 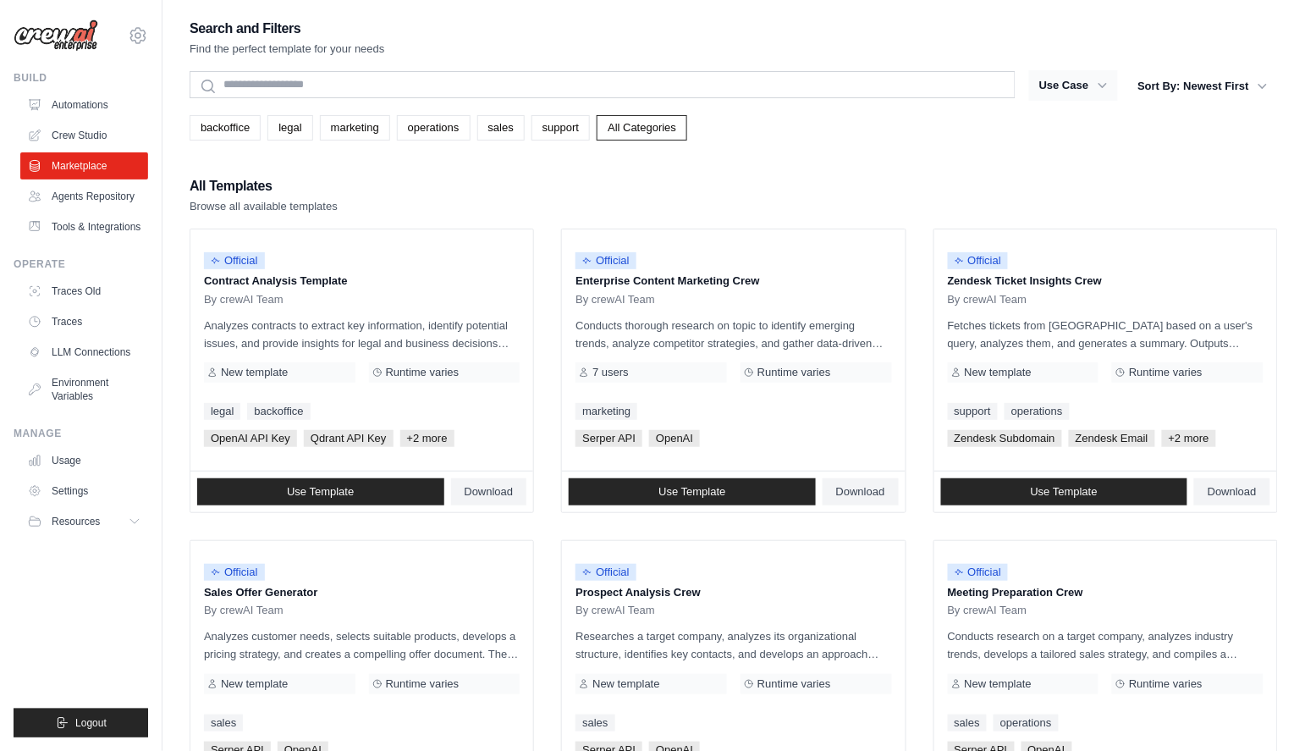 I want to click on a: Tools & Integrations, so click(x=84, y=227).